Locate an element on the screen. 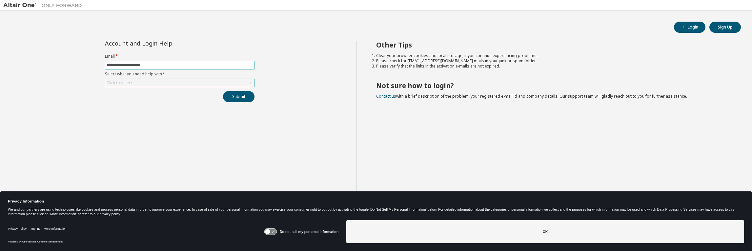 This screenshot has height=251, width=752. img: Altair One is located at coordinates (44, 5).